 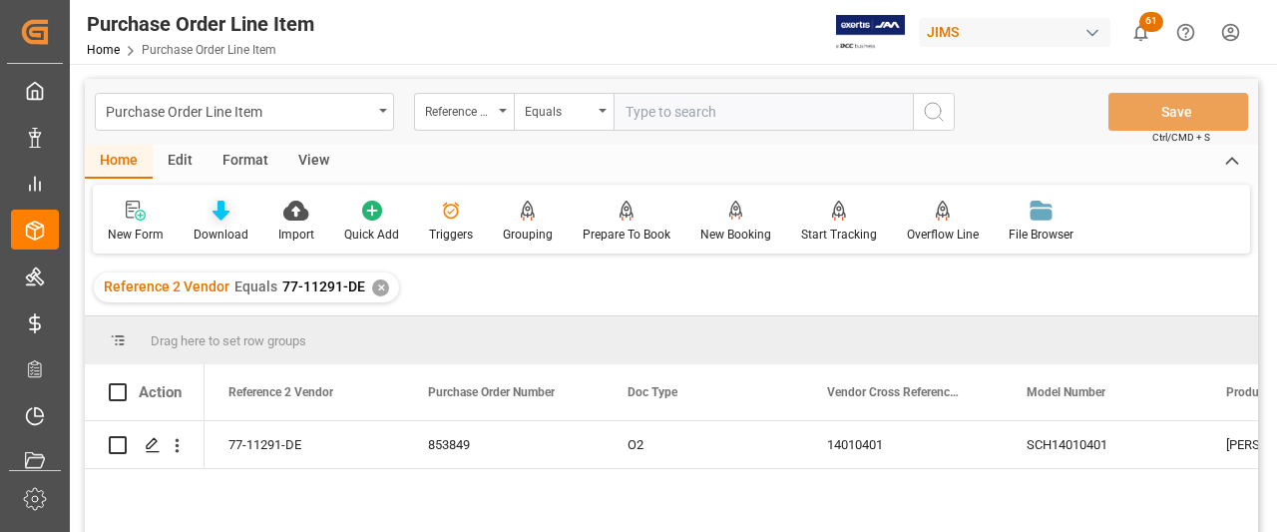 I want to click on span: Model Number, so click(x=1066, y=392).